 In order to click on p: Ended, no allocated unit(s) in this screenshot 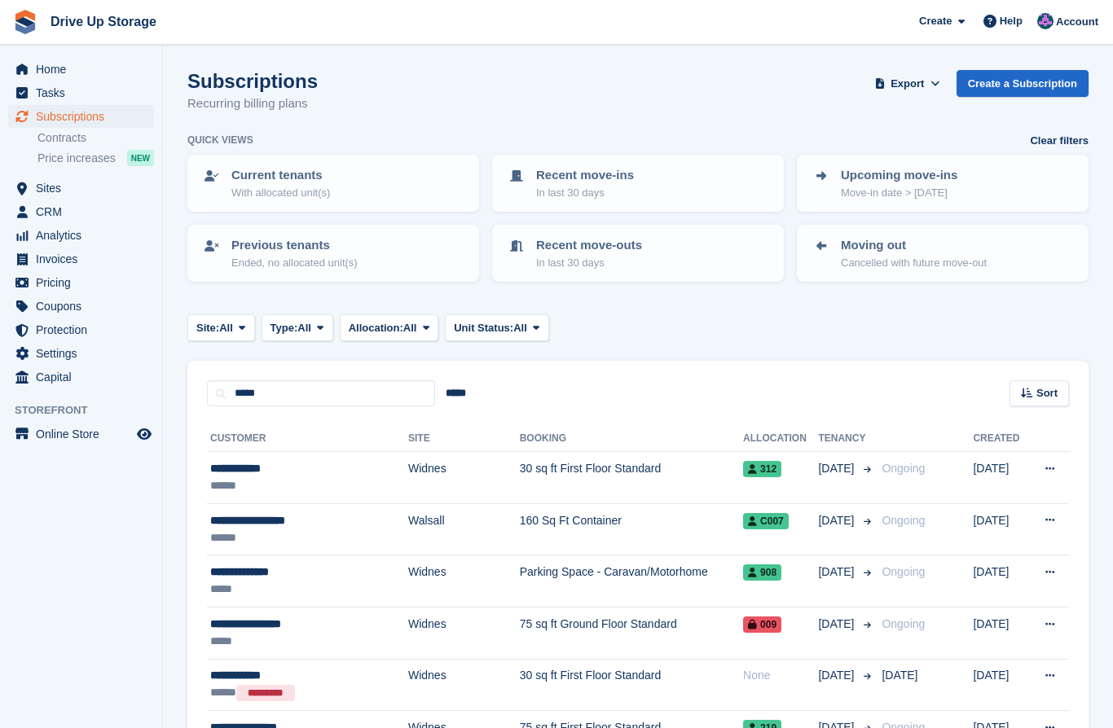, I will do `click(294, 263)`.